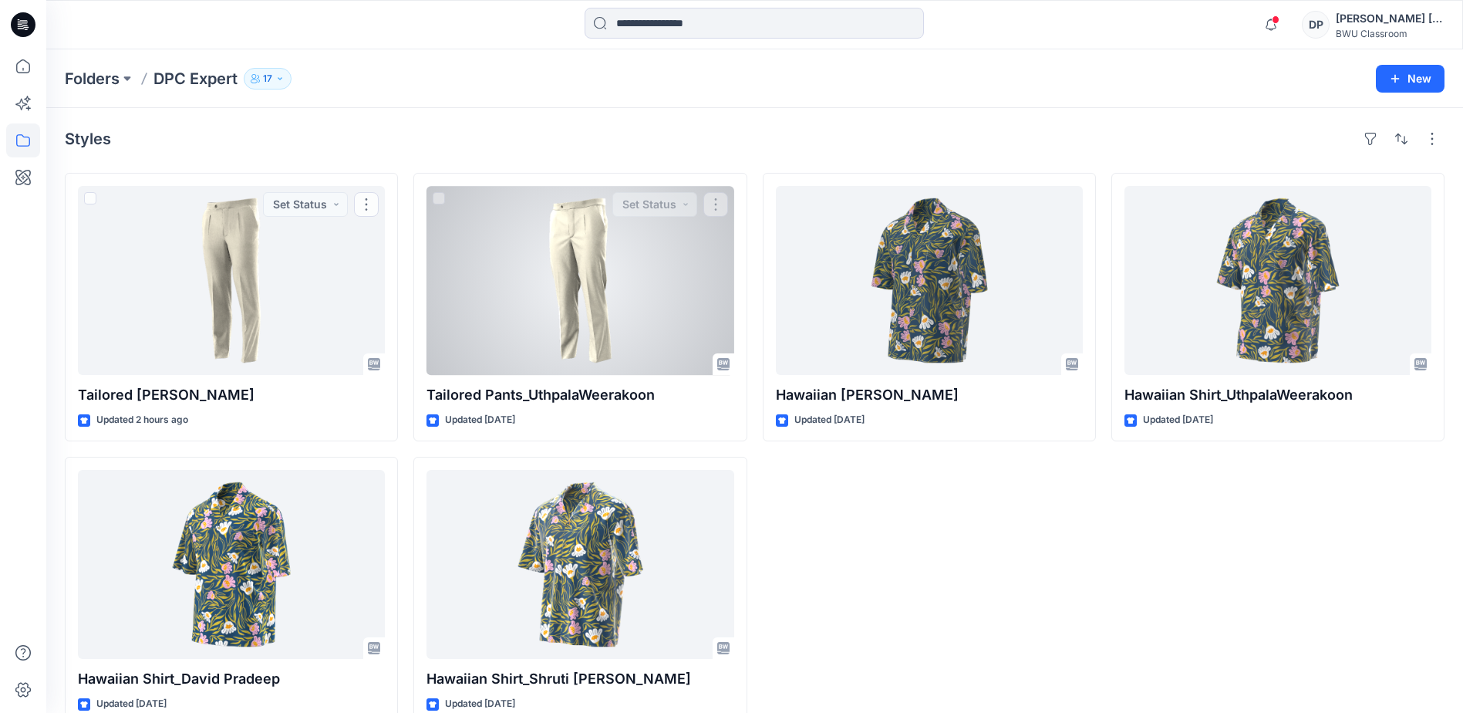 This screenshot has height=713, width=1463. What do you see at coordinates (580, 395) in the screenshot?
I see `p: Tailored Pants_UthpalaWeerakoon` at bounding box center [580, 395].